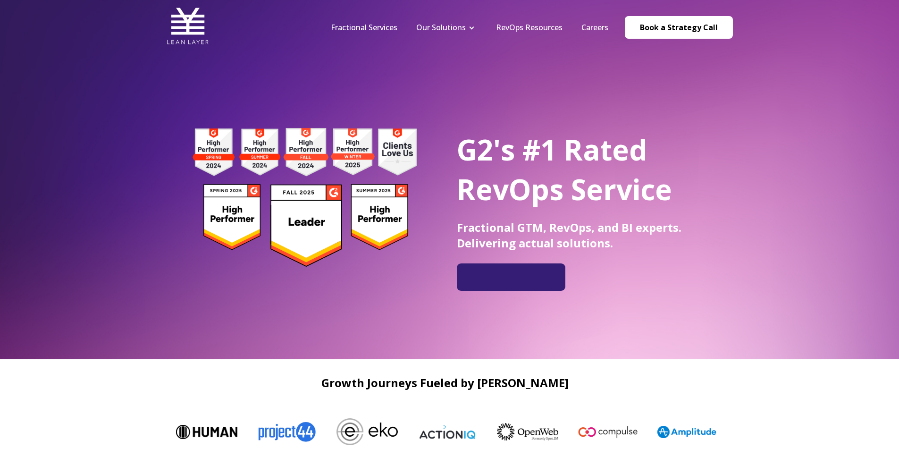  What do you see at coordinates (280, 431) in the screenshot?
I see `img: Eko` at bounding box center [280, 431].